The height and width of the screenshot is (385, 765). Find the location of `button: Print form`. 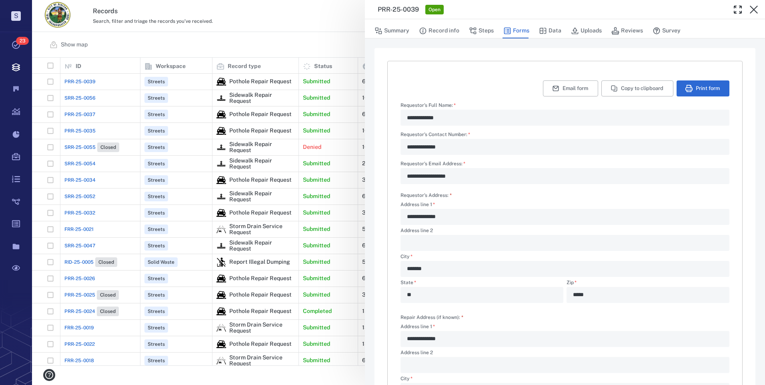

button: Print form is located at coordinates (703, 88).